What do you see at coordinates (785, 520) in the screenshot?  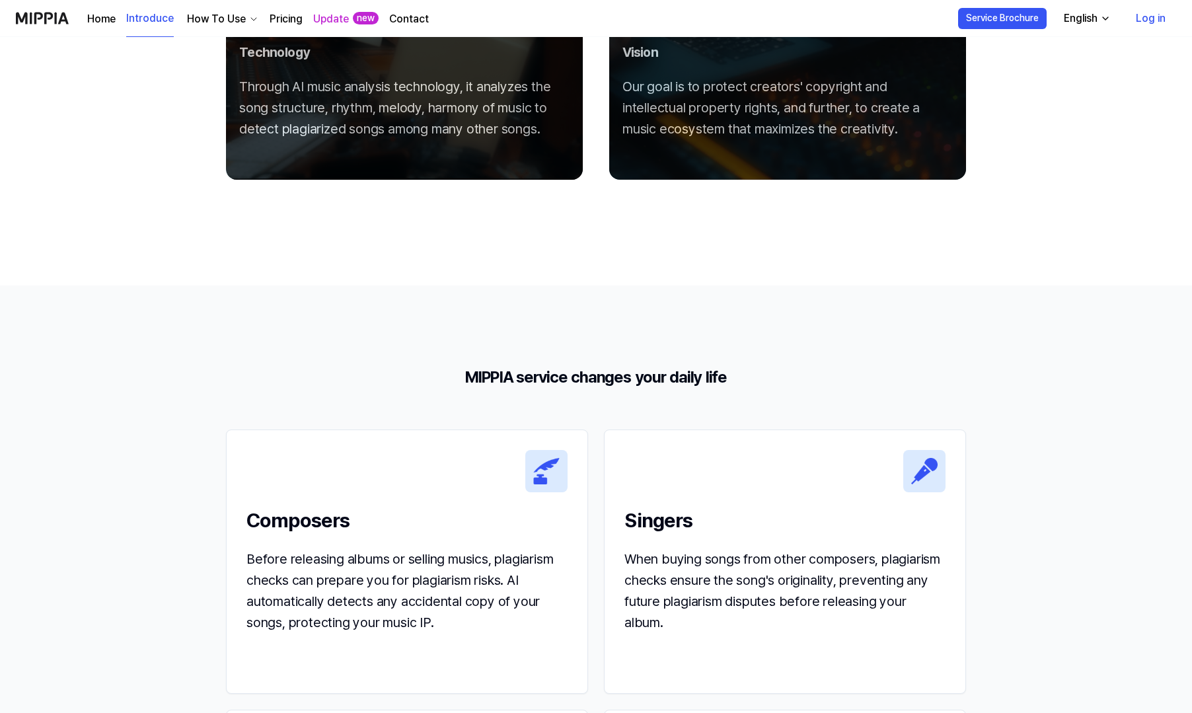 I see `h2: Singers` at bounding box center [785, 520].